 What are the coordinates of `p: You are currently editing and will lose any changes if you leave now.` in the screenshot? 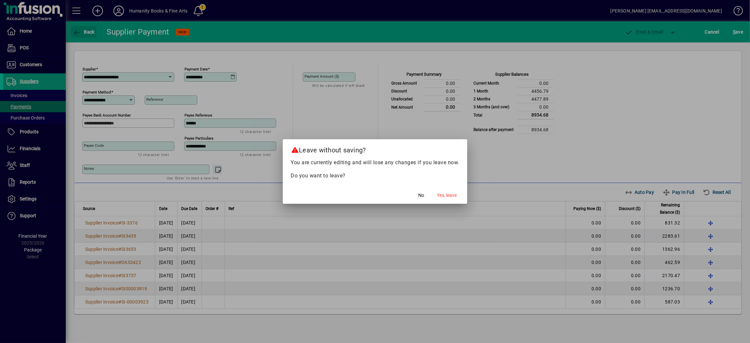 It's located at (375, 162).